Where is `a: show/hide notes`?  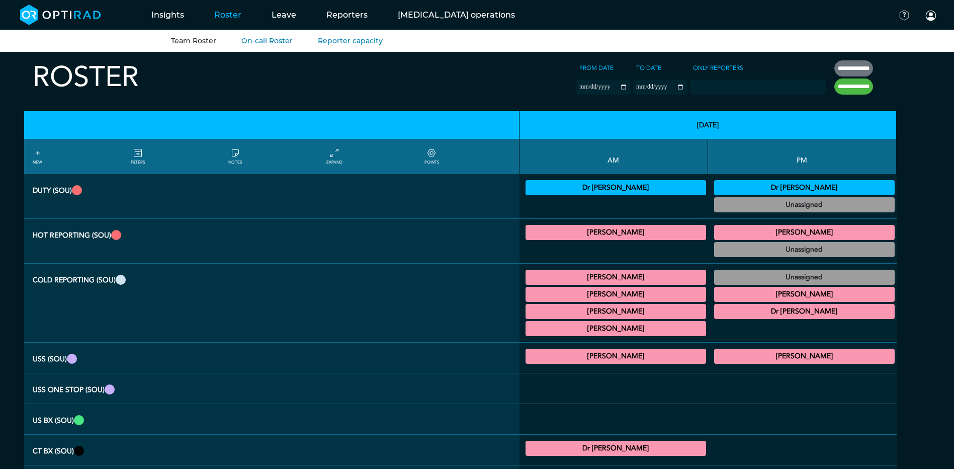
a: show/hide notes is located at coordinates (235, 156).